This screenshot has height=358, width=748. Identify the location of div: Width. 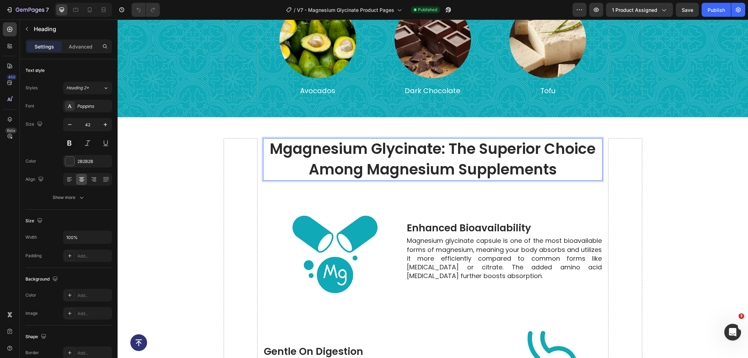
(31, 237).